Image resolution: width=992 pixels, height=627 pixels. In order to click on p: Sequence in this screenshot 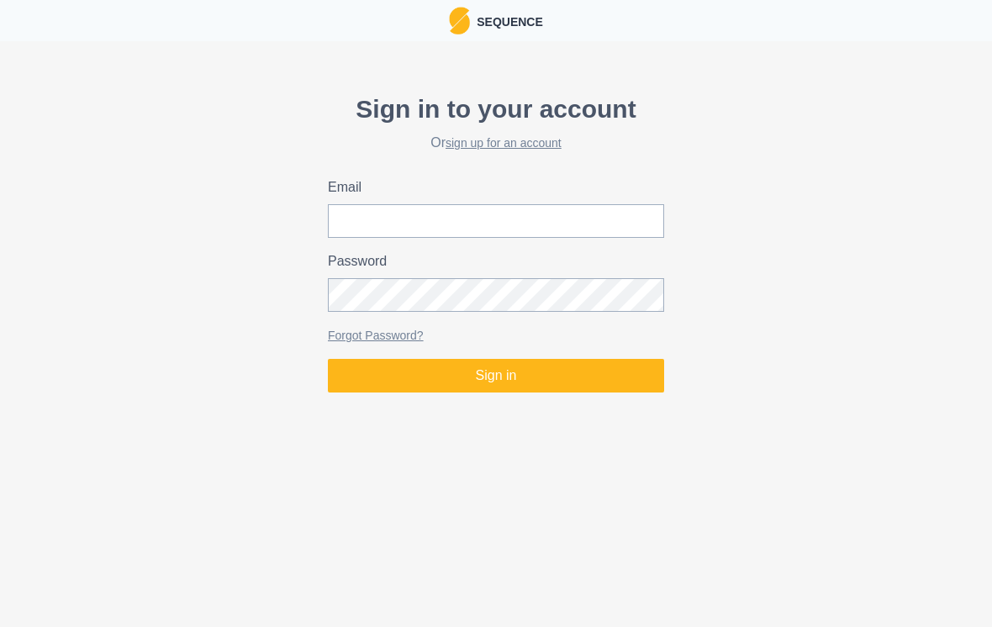, I will do `click(506, 20)`.